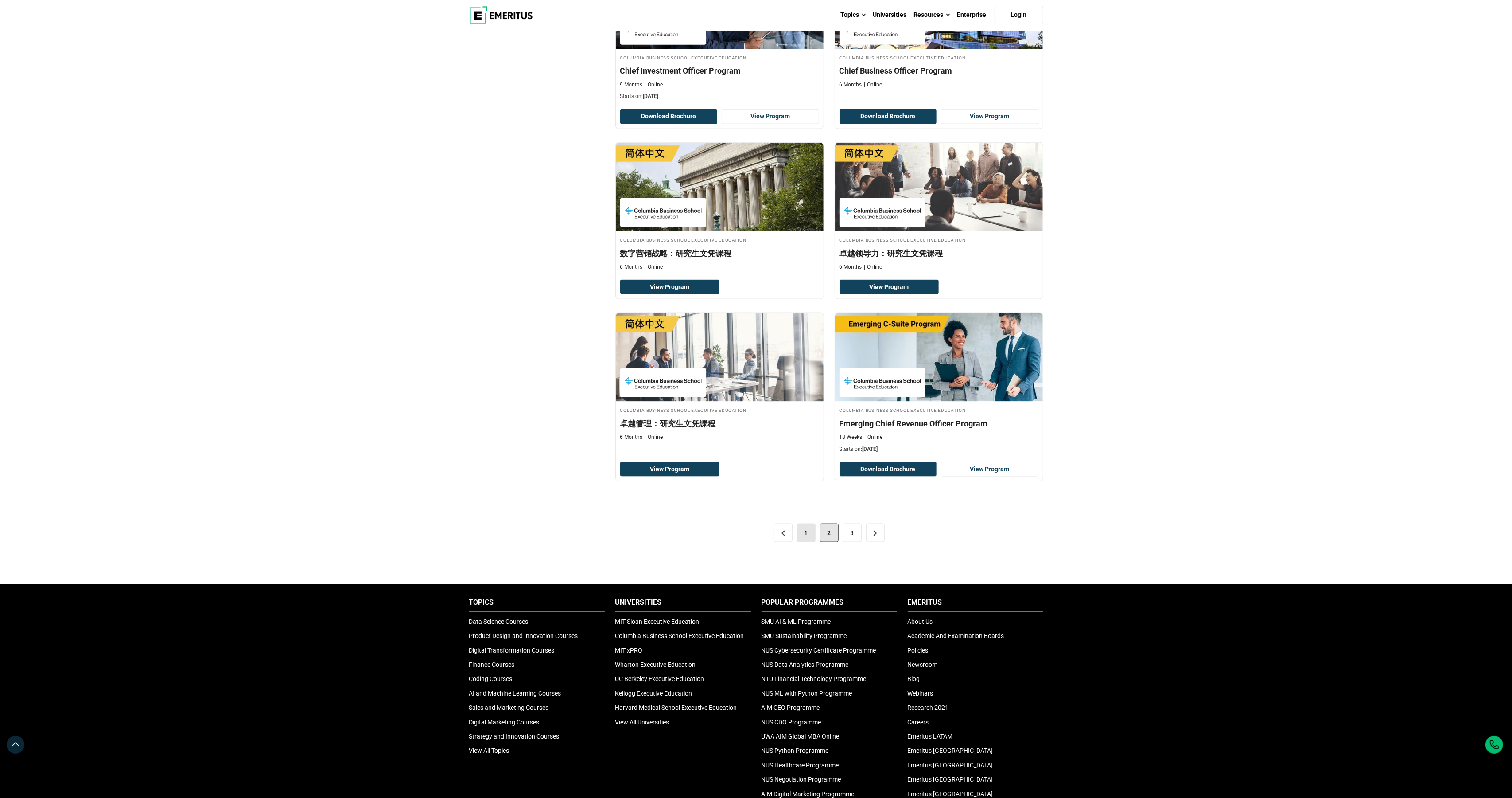 This screenshot has width=1512, height=798. What do you see at coordinates (676, 707) in the screenshot?
I see `a: Harvard Medical School Executive Education` at bounding box center [676, 707].